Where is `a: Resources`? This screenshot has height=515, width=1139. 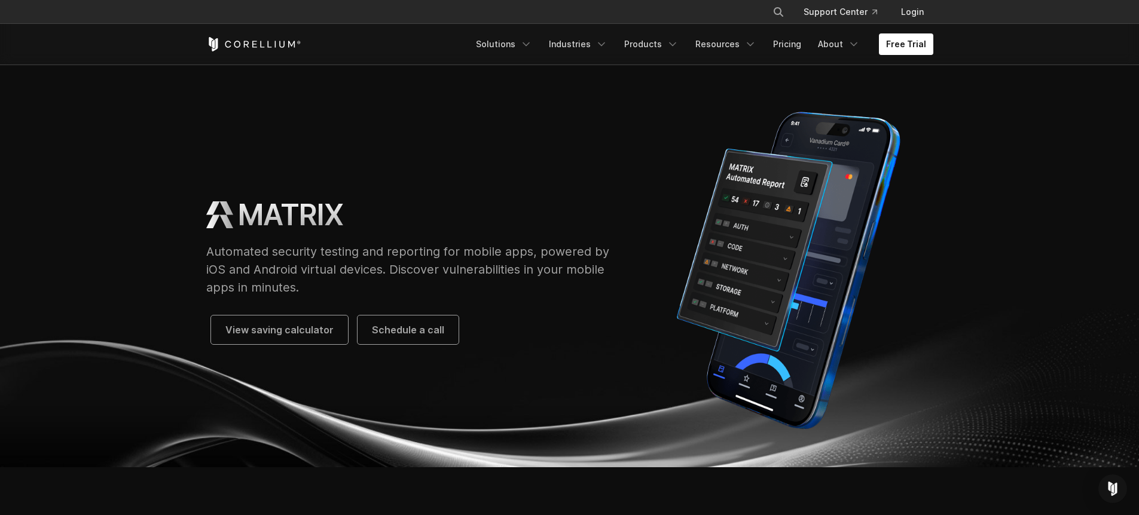 a: Resources is located at coordinates (726, 44).